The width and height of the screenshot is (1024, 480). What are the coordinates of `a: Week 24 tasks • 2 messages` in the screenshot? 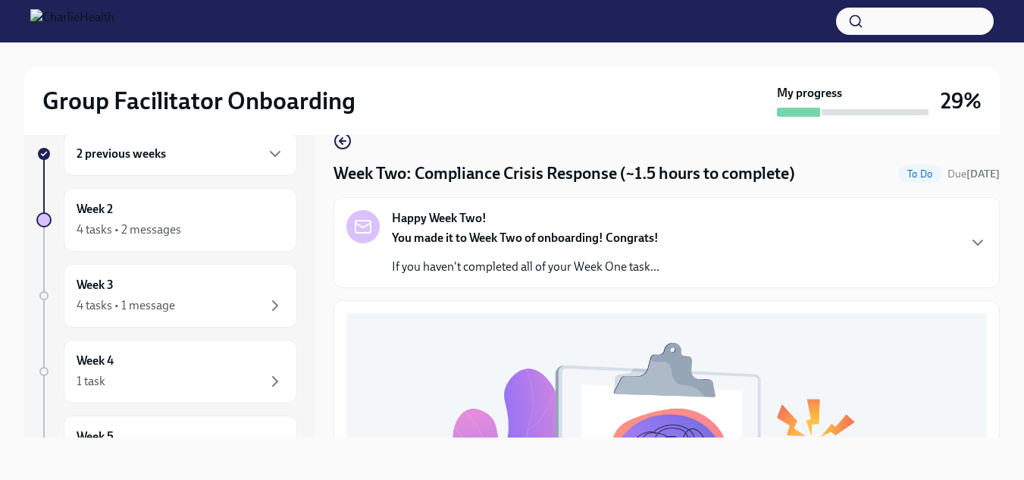 It's located at (167, 220).